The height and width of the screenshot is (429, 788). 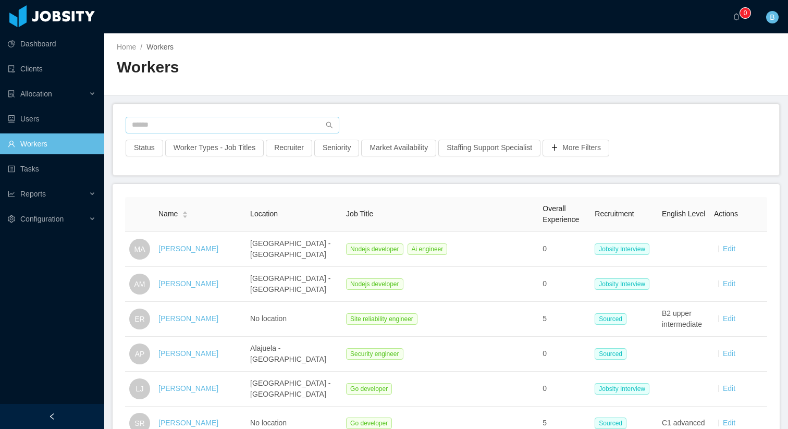 What do you see at coordinates (214, 148) in the screenshot?
I see `button: Worker Types - Job Titles` at bounding box center [214, 148].